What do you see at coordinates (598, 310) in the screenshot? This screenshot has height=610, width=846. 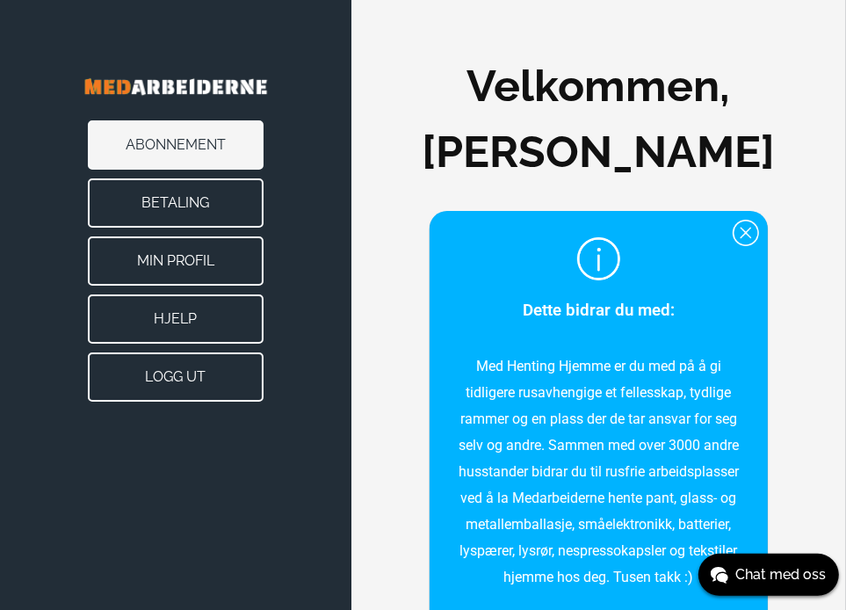 I see `h3: Dette bidrar du med:` at bounding box center [598, 310].